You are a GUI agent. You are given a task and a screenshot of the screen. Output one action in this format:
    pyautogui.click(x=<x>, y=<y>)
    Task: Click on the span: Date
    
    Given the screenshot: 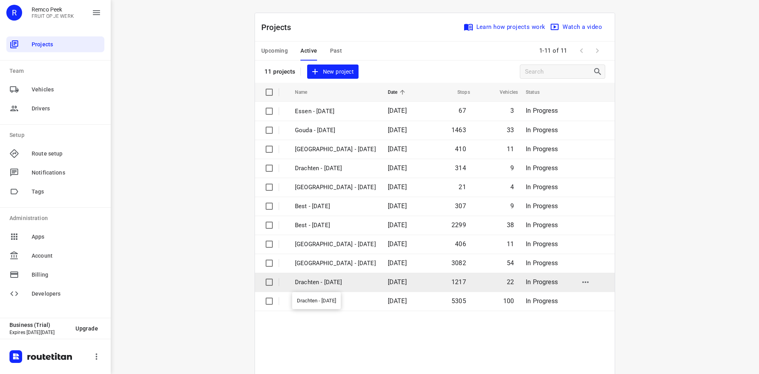 What is the action you would take?
    pyautogui.click(x=398, y=92)
    